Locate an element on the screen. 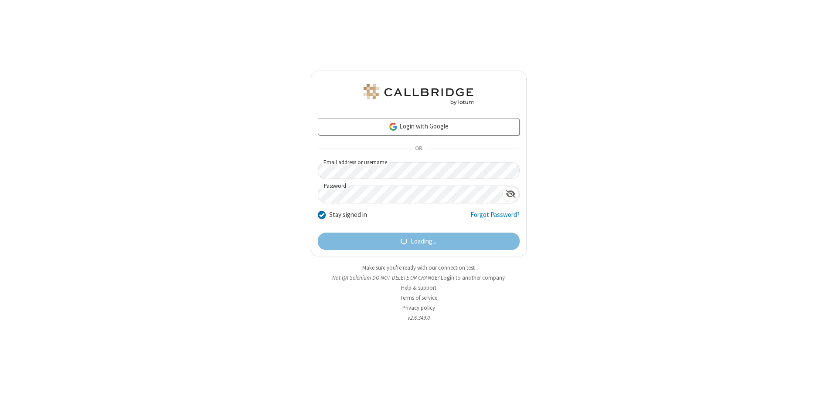 The width and height of the screenshot is (837, 399). div: Show password is located at coordinates (511, 194).